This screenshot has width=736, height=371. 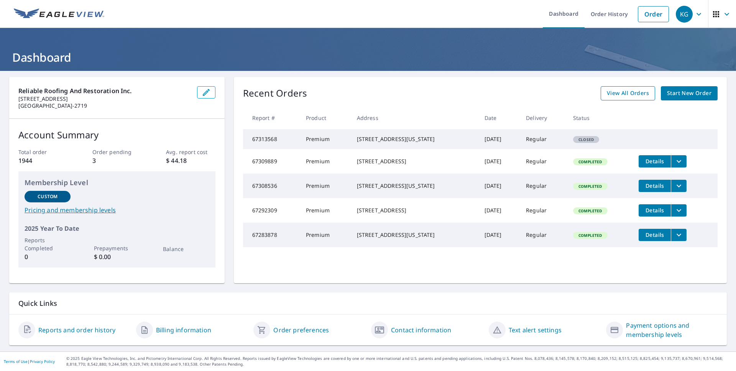 What do you see at coordinates (586, 140) in the screenshot?
I see `span: Closed` at bounding box center [586, 140].